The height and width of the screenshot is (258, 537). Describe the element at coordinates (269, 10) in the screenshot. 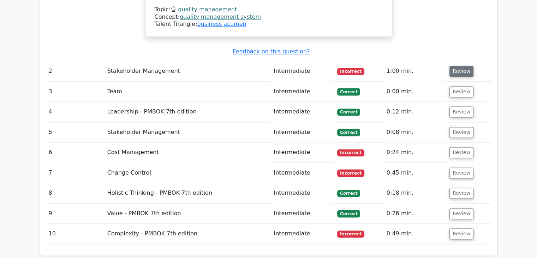

I see `div: Topic:` at that location.